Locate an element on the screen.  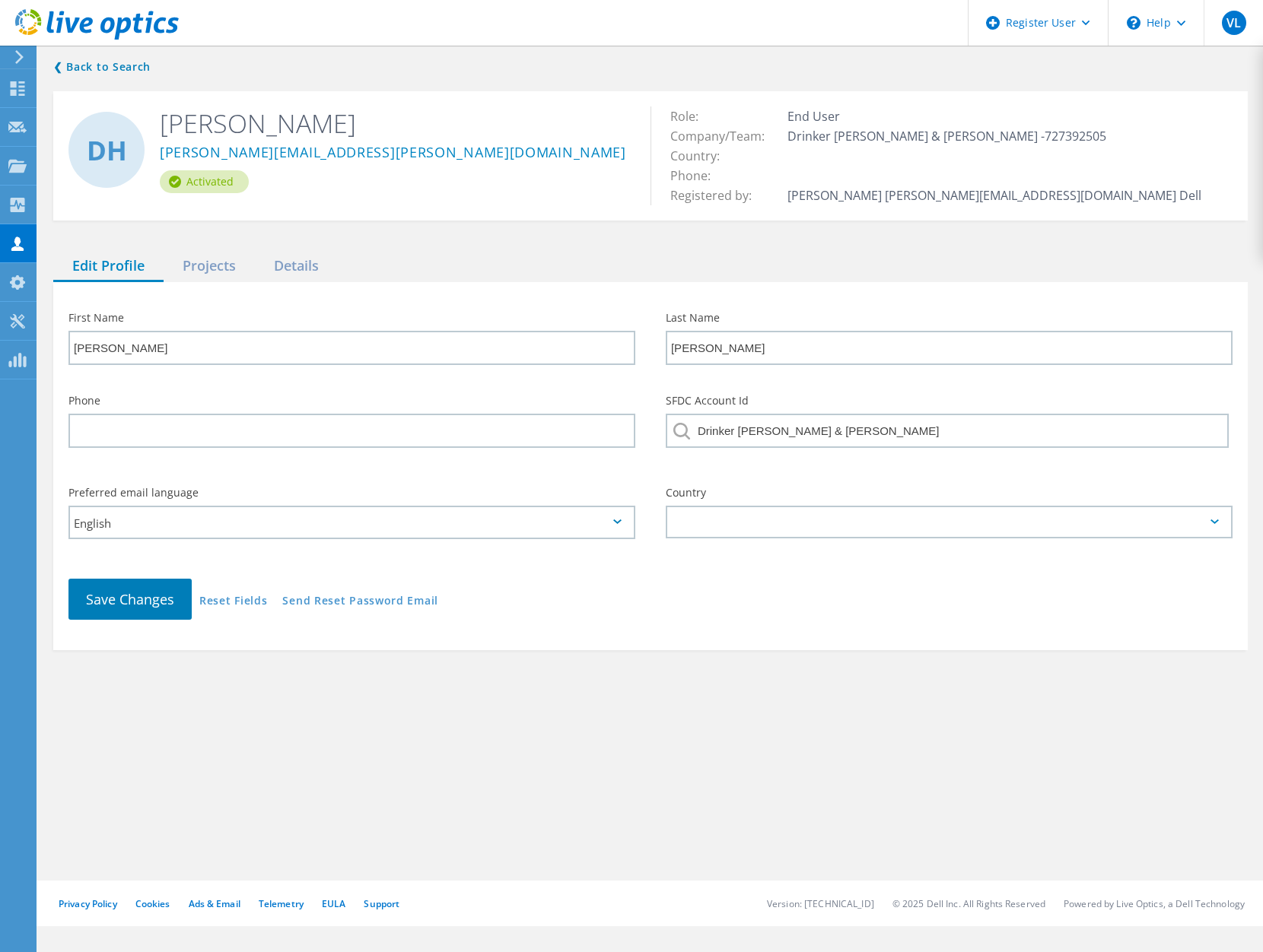
span: Country: is located at coordinates (702, 156).